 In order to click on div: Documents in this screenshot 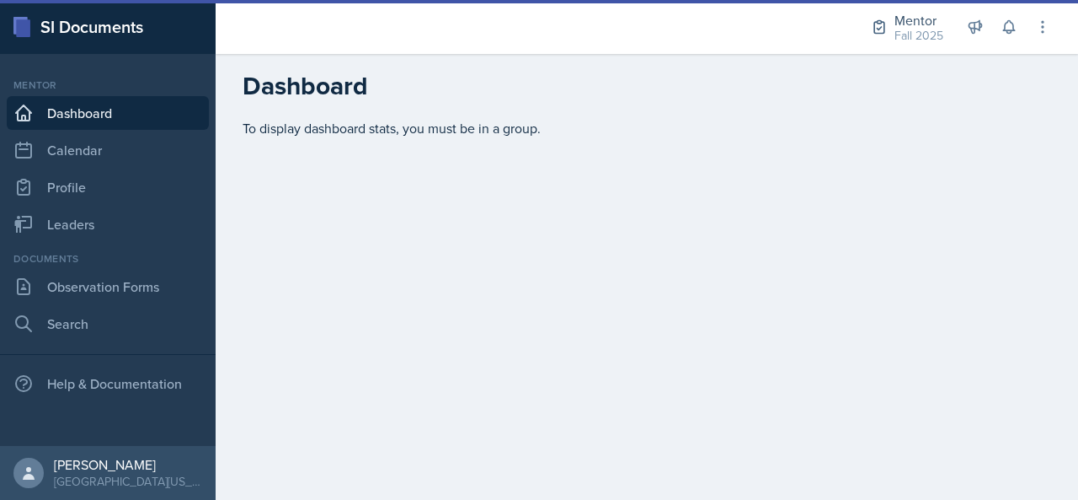, I will do `click(108, 259)`.